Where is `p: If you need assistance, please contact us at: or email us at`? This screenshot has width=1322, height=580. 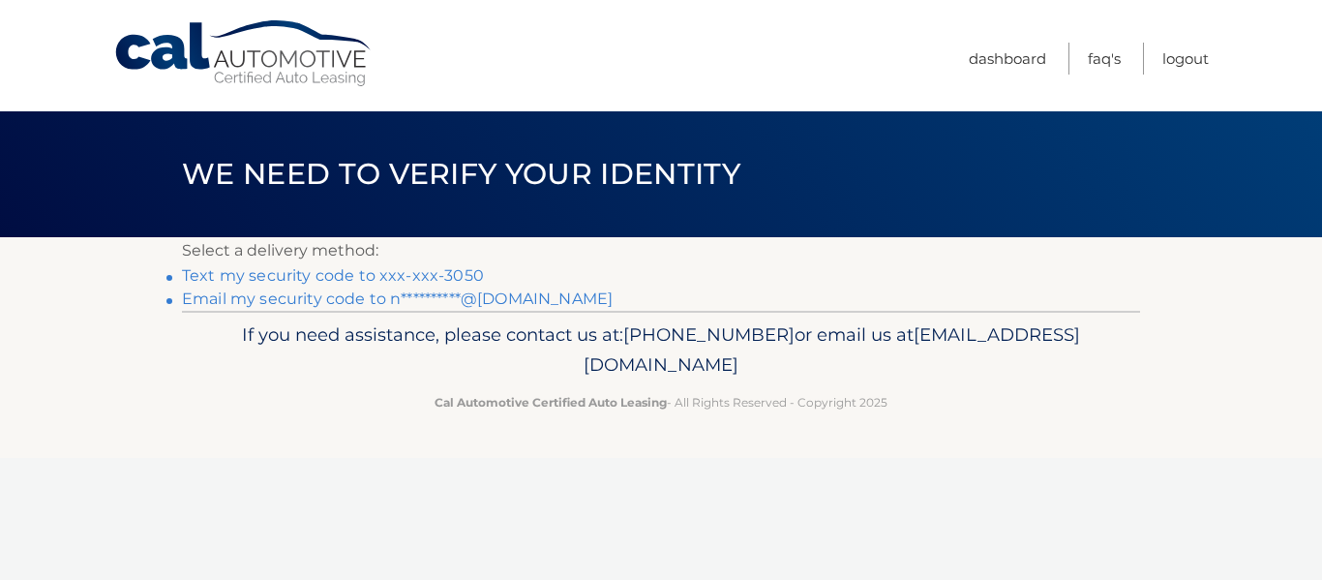
p: If you need assistance, please contact us at: or email us at is located at coordinates (661, 350).